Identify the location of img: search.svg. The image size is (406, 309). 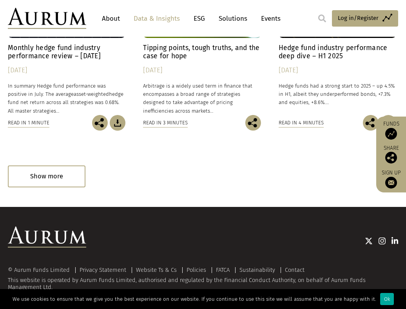
(322, 18).